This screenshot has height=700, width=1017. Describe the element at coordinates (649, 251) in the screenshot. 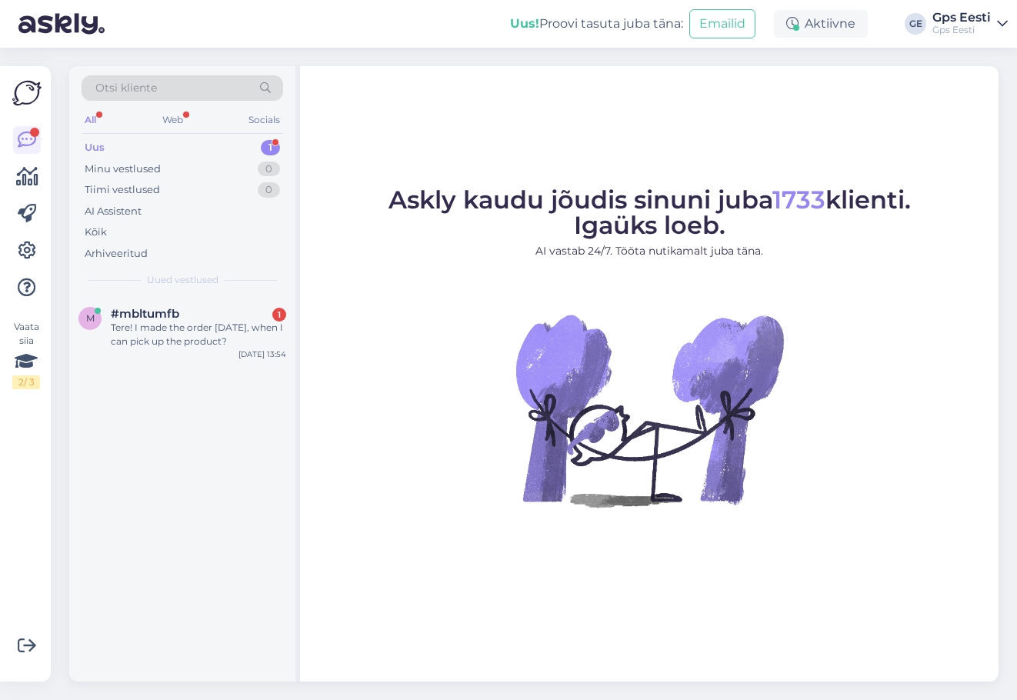

I see `p: AI vastab 24/7. Tööta nutikamalt juba täna.` at that location.